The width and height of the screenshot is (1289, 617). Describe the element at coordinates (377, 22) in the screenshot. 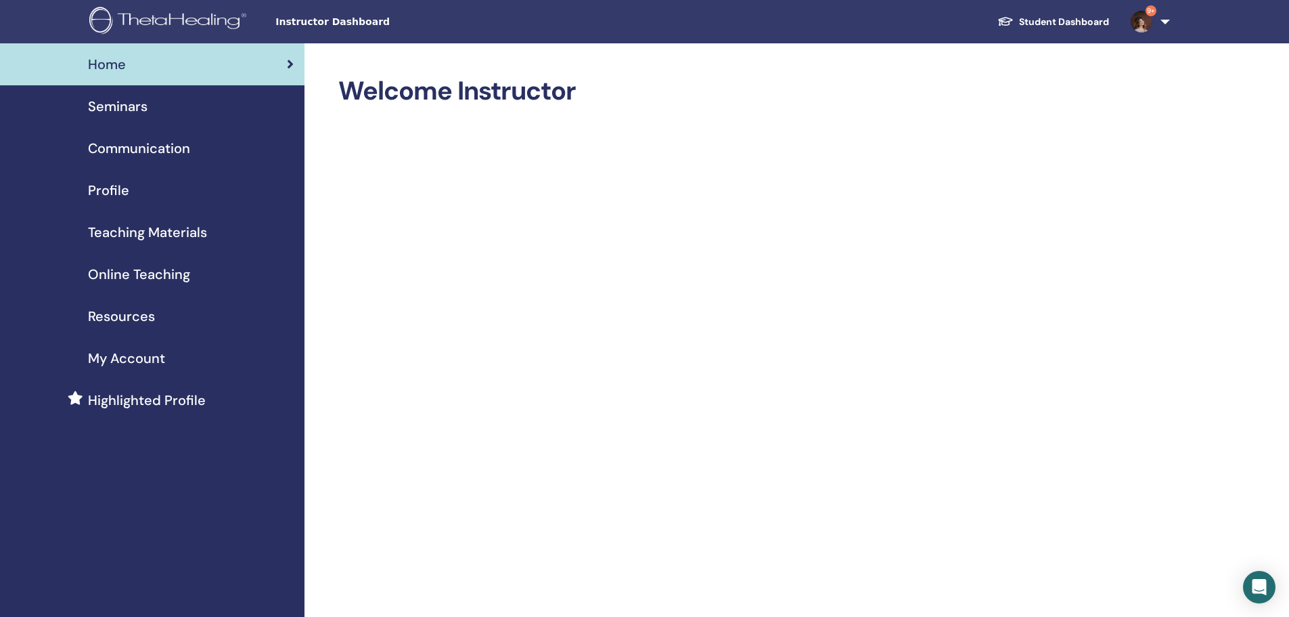

I see `span: Instructor Dashboard` at that location.